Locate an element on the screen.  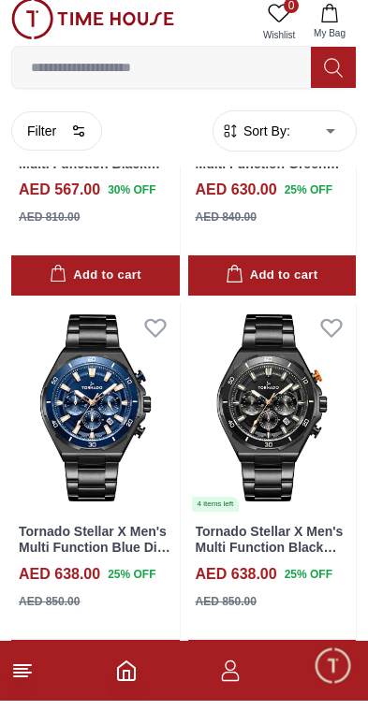
button: Filter is located at coordinates (56, 140).